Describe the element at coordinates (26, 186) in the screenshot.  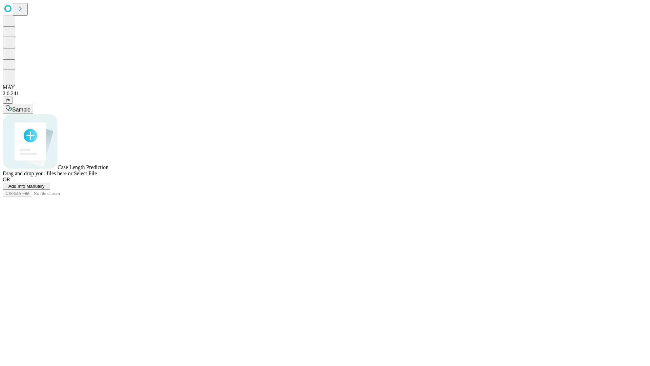
I see `span: Add Info Manually` at that location.